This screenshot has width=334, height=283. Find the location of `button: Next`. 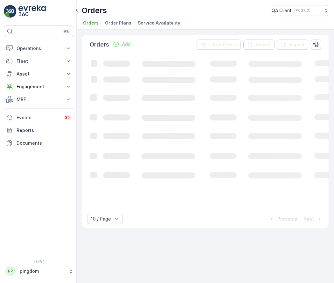

button: Next is located at coordinates (313, 219).